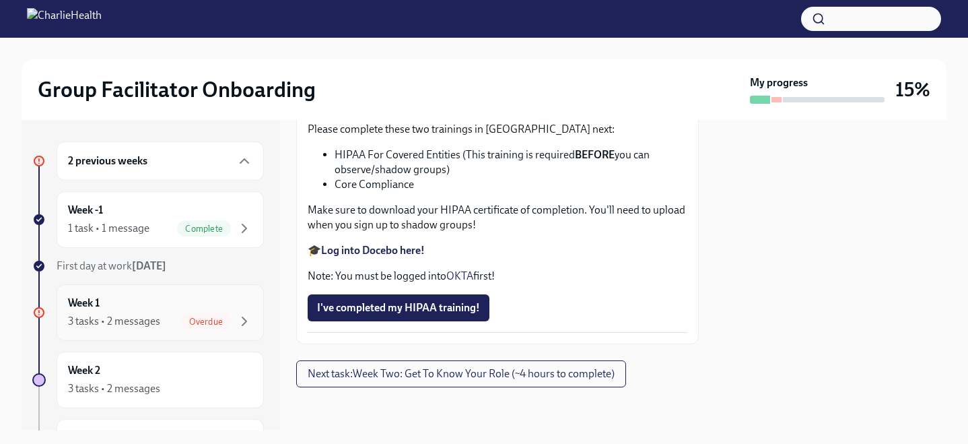  I want to click on strong: Log into Docebo here!, so click(373, 250).